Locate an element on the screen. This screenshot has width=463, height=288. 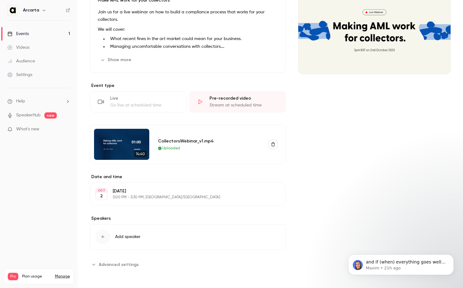
span: 14:40 is located at coordinates (140, 154).